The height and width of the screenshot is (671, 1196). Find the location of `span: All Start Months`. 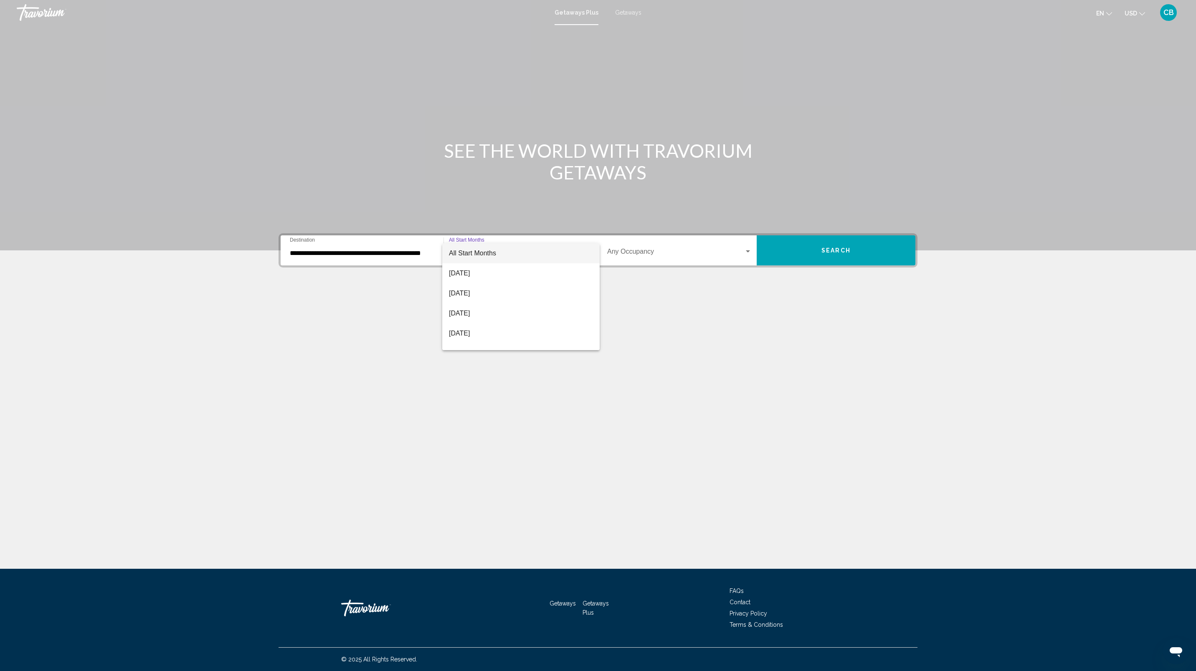

span: All Start Months is located at coordinates (472, 253).